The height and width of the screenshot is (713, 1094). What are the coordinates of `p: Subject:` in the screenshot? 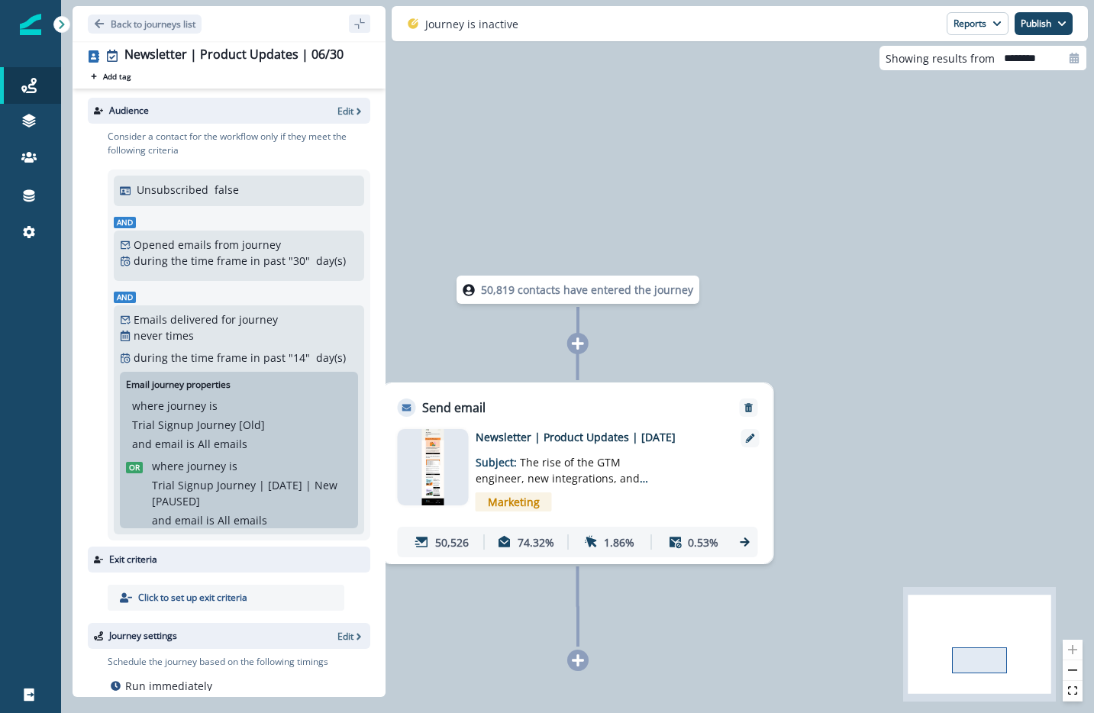 It's located at (571, 466).